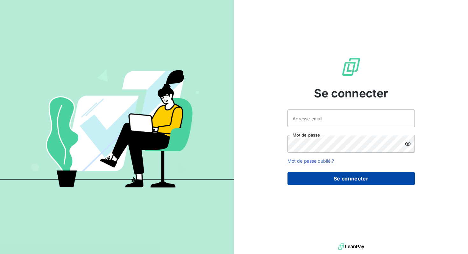 This screenshot has height=254, width=468. Describe the element at coordinates (351, 246) in the screenshot. I see `img: logo` at that location.